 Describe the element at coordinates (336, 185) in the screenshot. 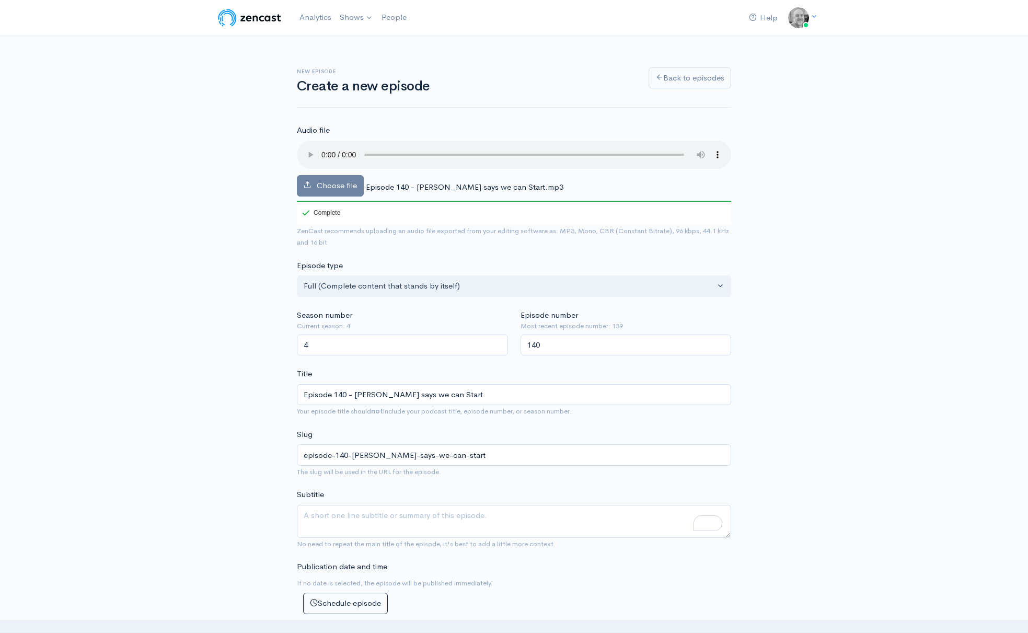

I see `span: Choose file` at that location.